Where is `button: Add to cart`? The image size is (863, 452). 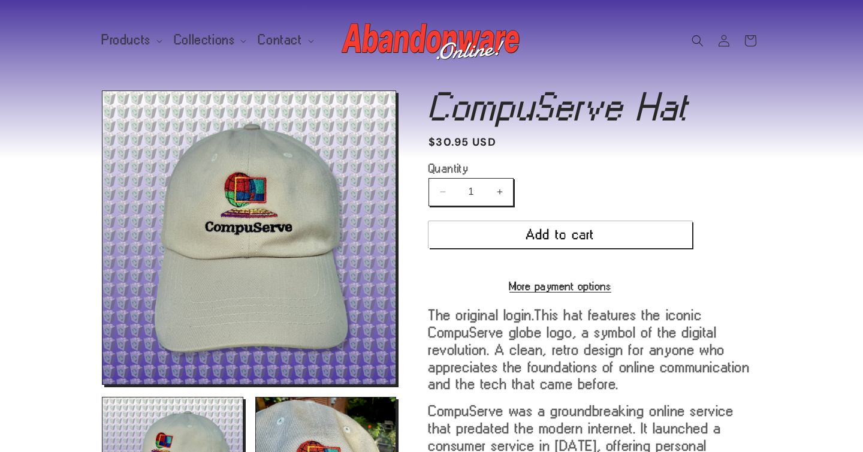 button: Add to cart is located at coordinates (560, 234).